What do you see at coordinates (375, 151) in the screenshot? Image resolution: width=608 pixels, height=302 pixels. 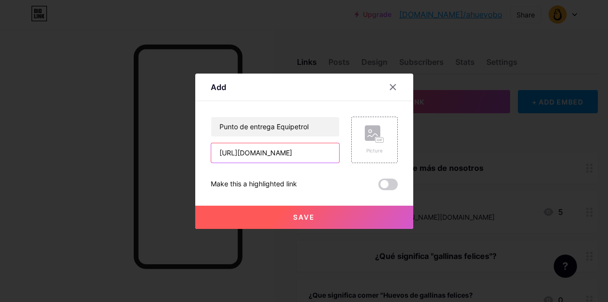 I see `div: Picture` at bounding box center [375, 151].